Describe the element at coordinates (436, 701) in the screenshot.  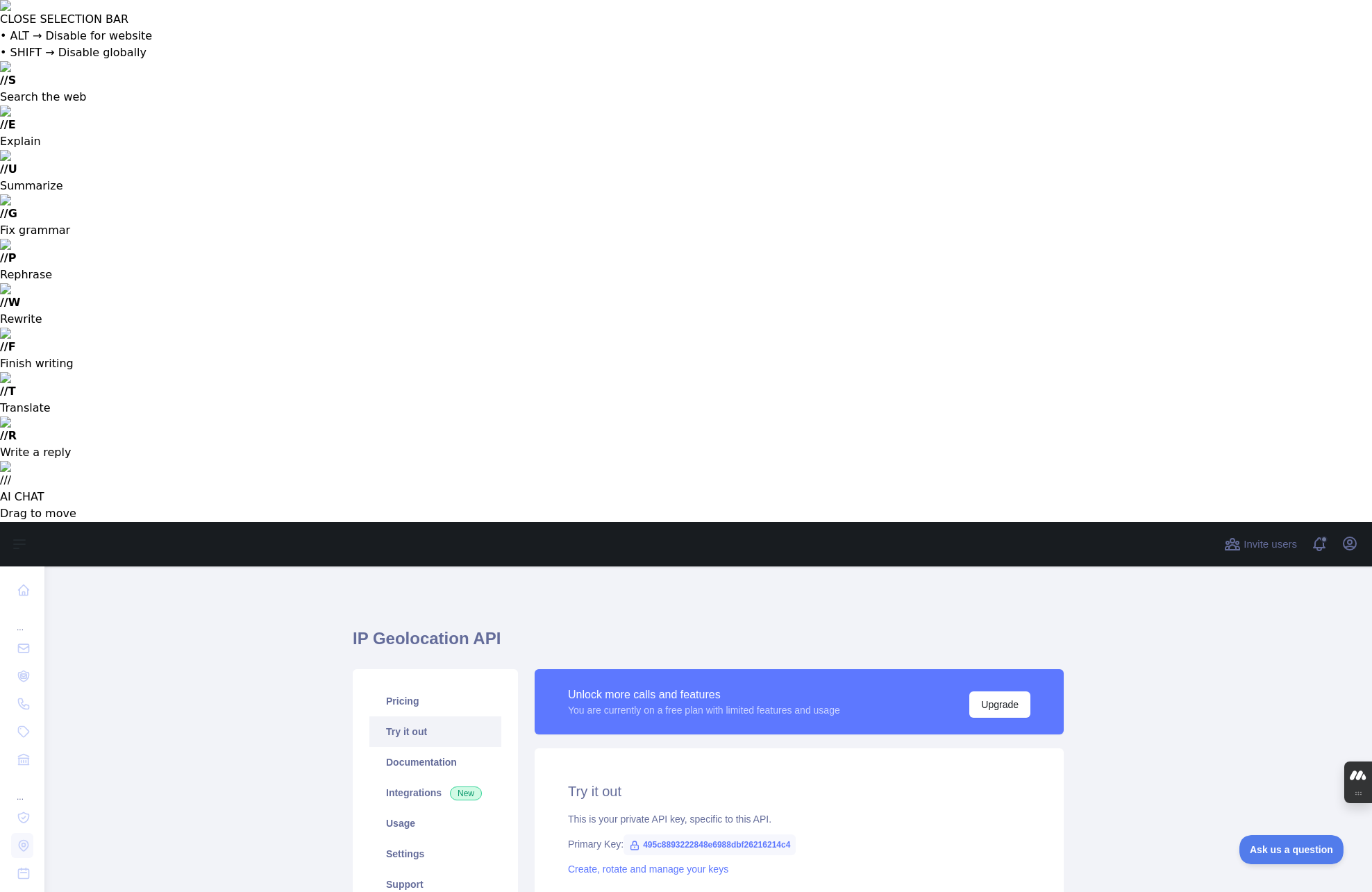
I see `a: Pricing` at that location.